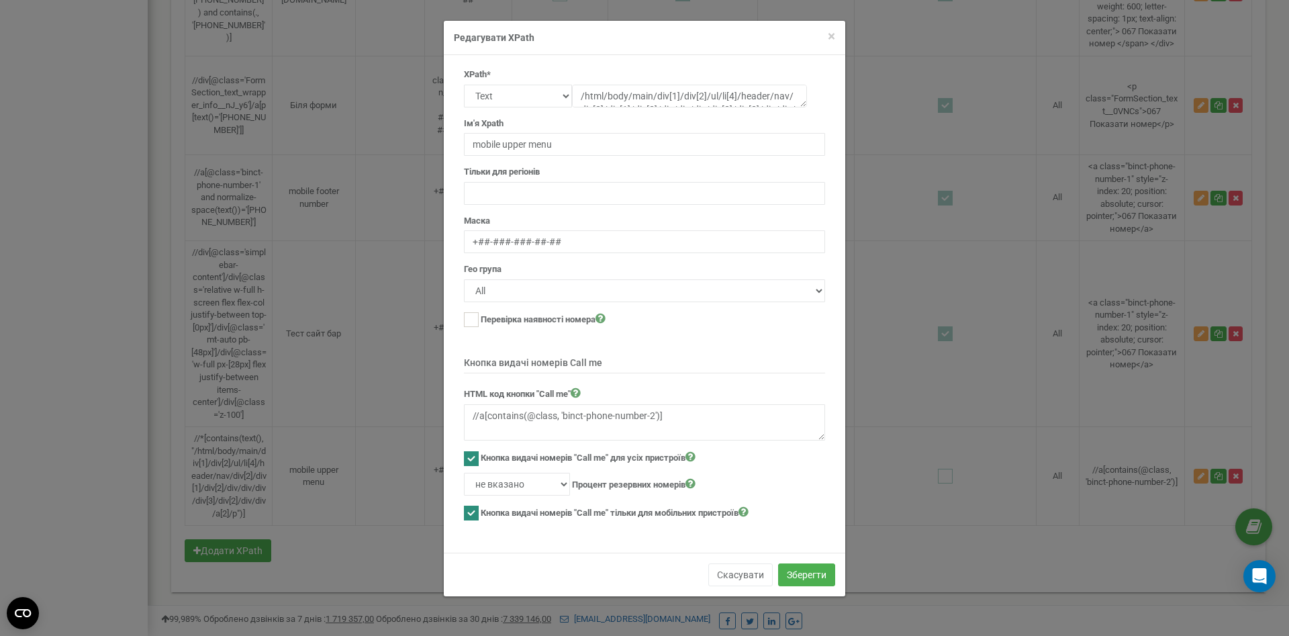  I want to click on label: Тільки для регіонів, so click(501, 172).